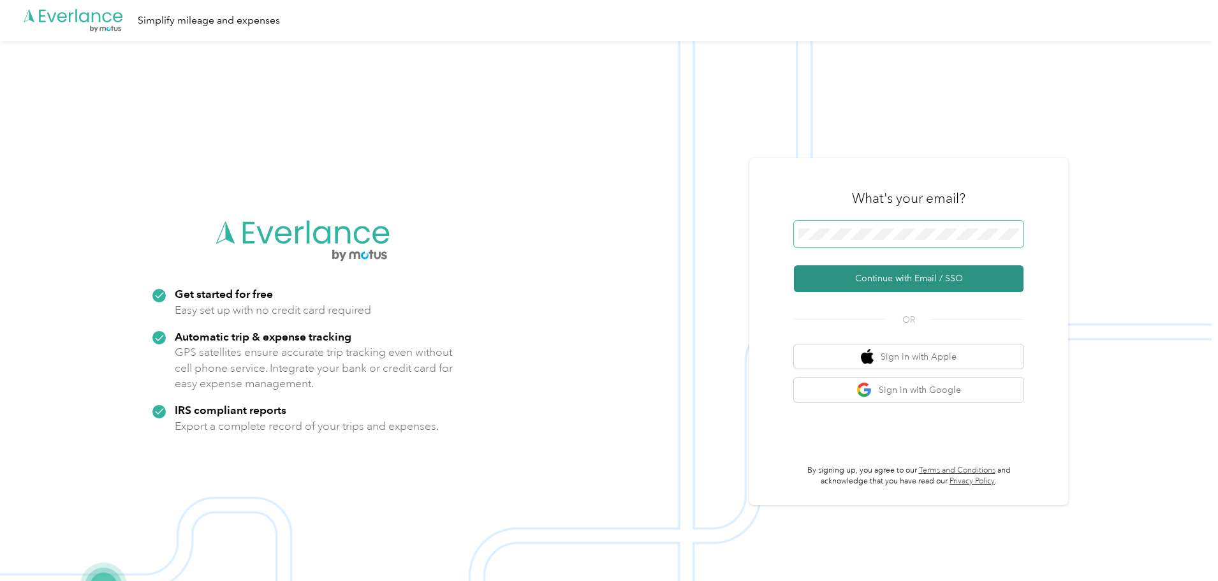  What do you see at coordinates (909, 390) in the screenshot?
I see `button: google logoSign in with Google` at bounding box center [909, 390].